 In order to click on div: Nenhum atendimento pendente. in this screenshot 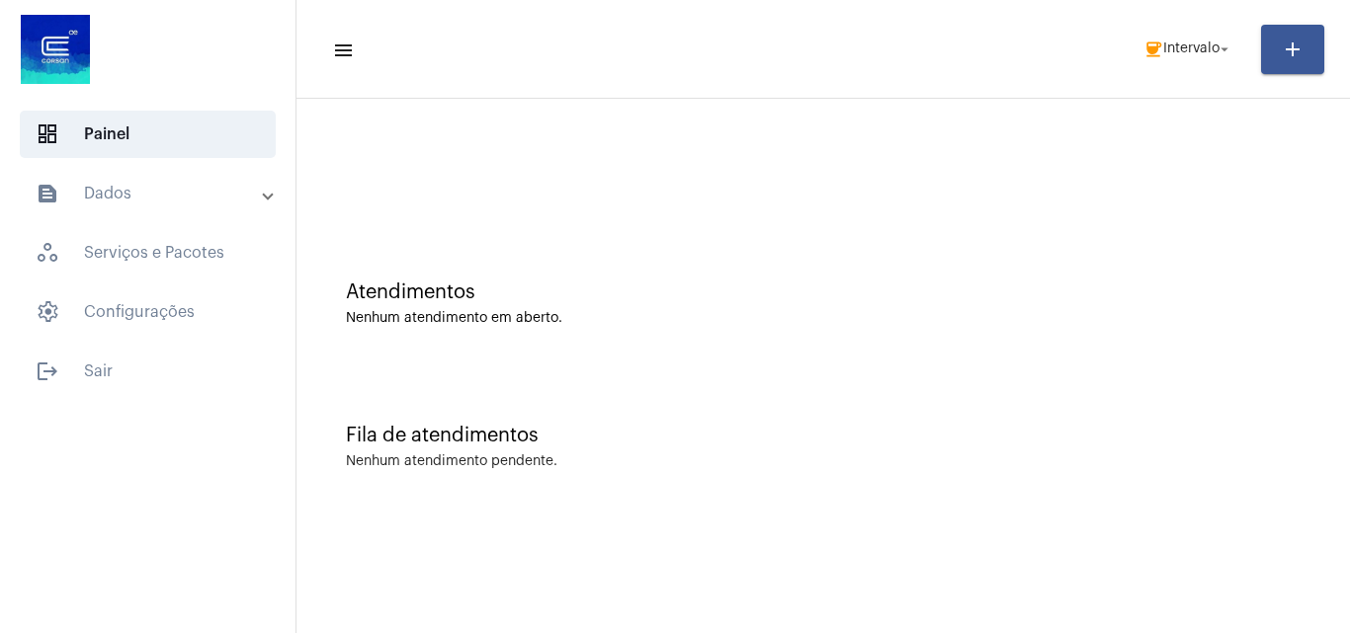, I will do `click(452, 462)`.